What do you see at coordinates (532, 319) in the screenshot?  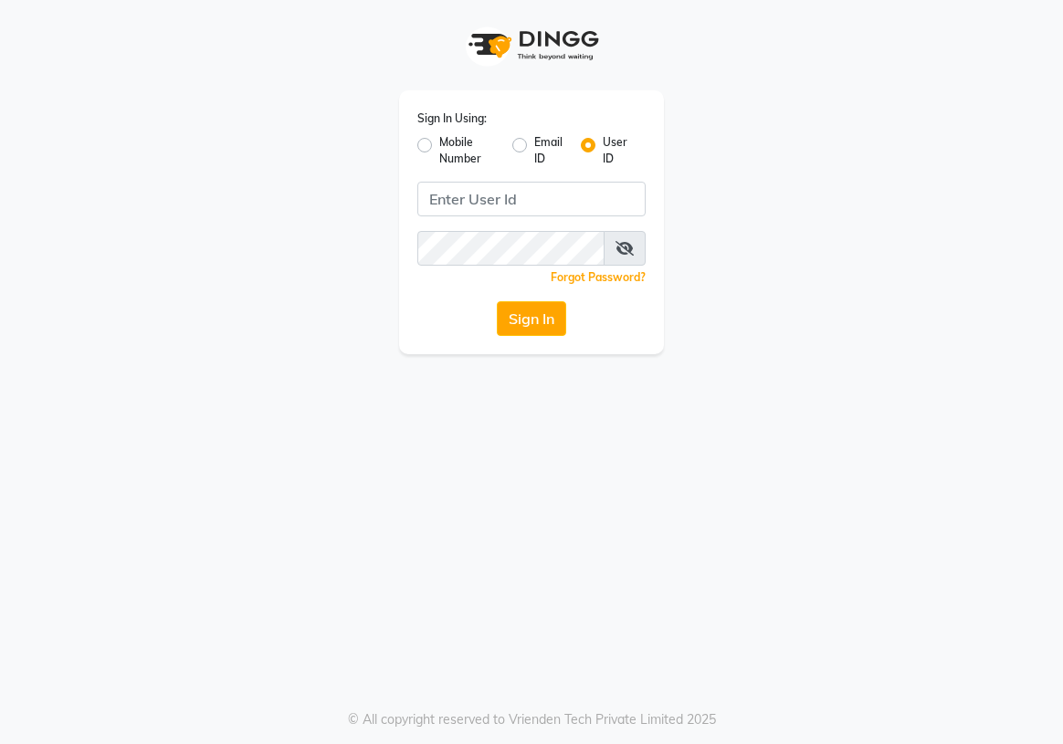 I see `button: Sign In` at bounding box center [532, 319].